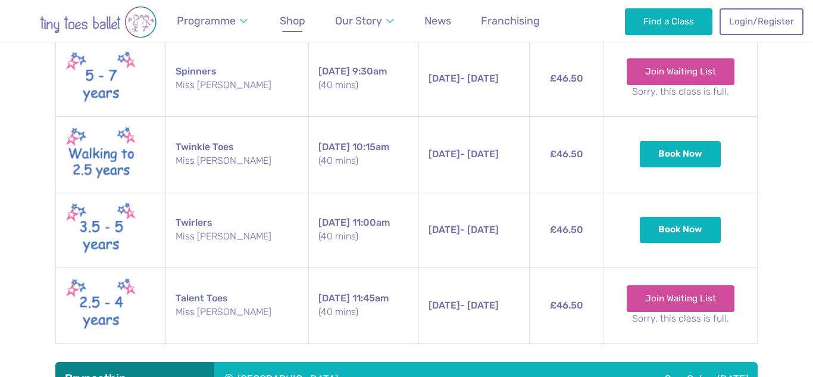  Describe the element at coordinates (363, 229) in the screenshot. I see `td: 11:00am` at that location.